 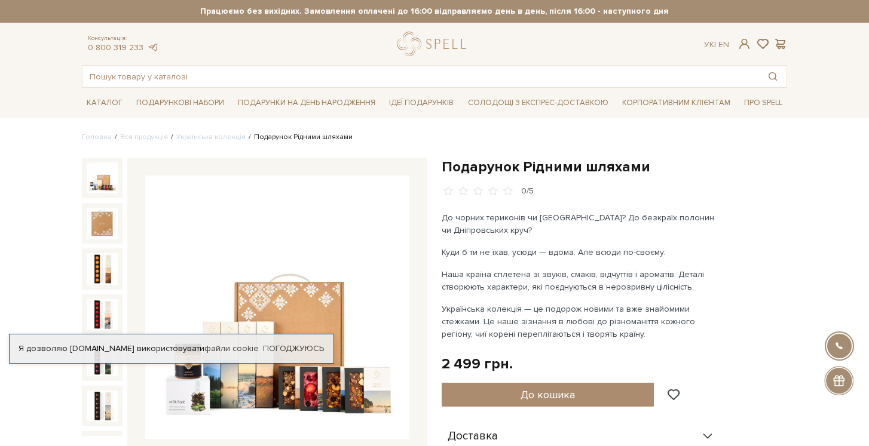 What do you see at coordinates (724, 44) in the screenshot?
I see `a: En` at bounding box center [724, 44].